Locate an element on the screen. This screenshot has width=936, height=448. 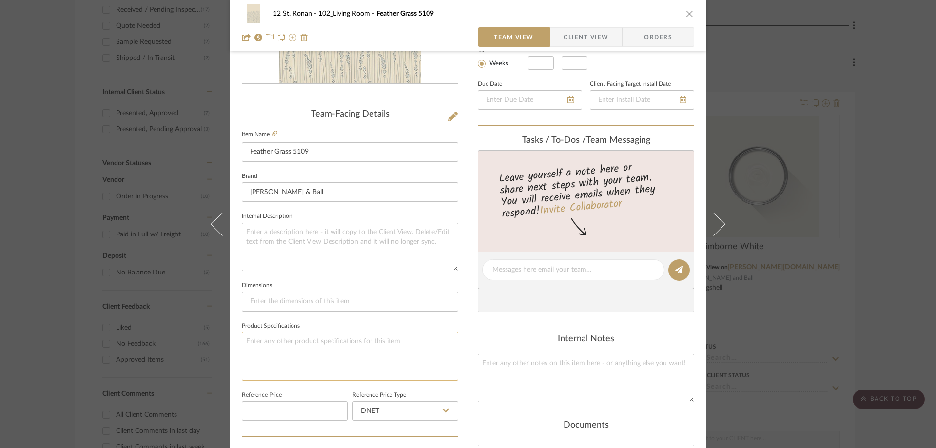
span: 102_Living Room is located at coordinates (347, 14).